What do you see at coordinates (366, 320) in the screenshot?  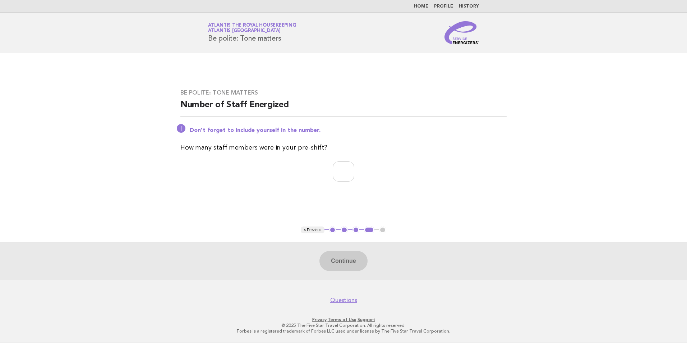 I see `a: Support` at bounding box center [366, 320].